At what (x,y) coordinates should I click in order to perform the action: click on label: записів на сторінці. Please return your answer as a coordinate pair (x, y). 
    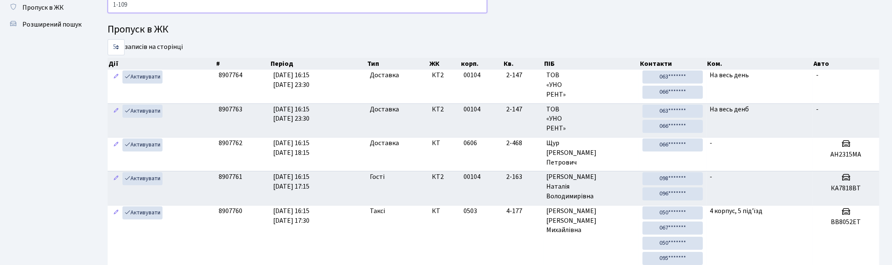
    Looking at the image, I should click on (145, 47).